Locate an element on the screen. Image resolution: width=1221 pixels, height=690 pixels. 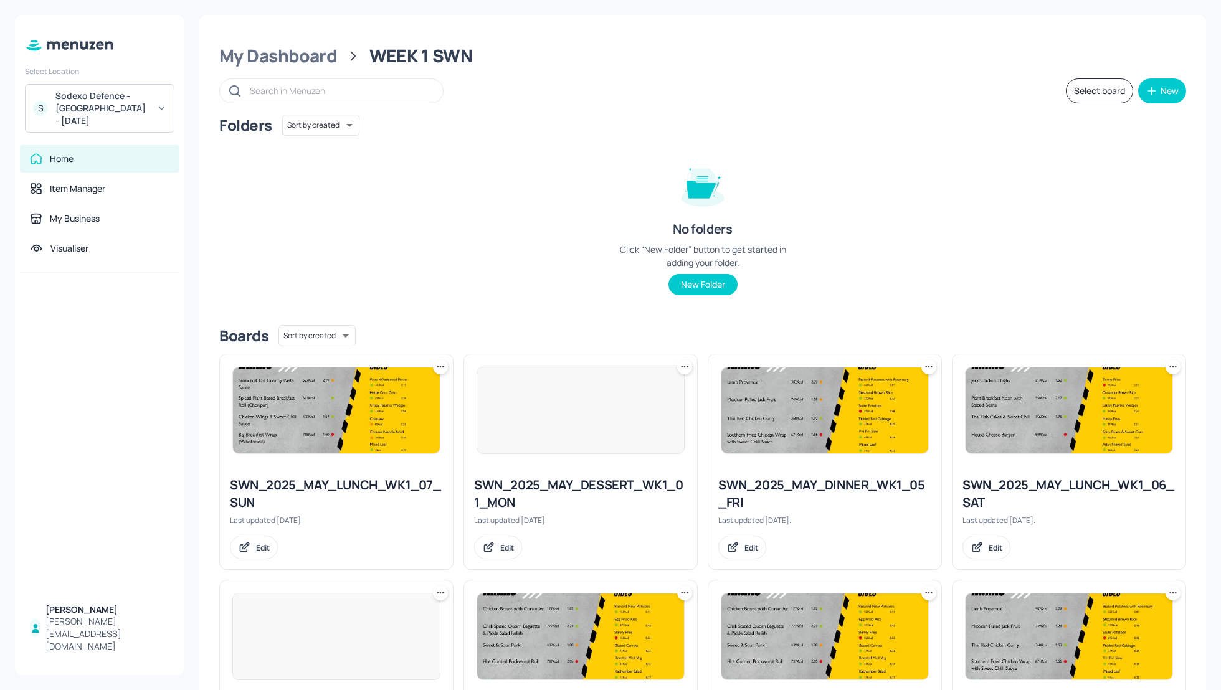
div: My Business is located at coordinates (75, 219).